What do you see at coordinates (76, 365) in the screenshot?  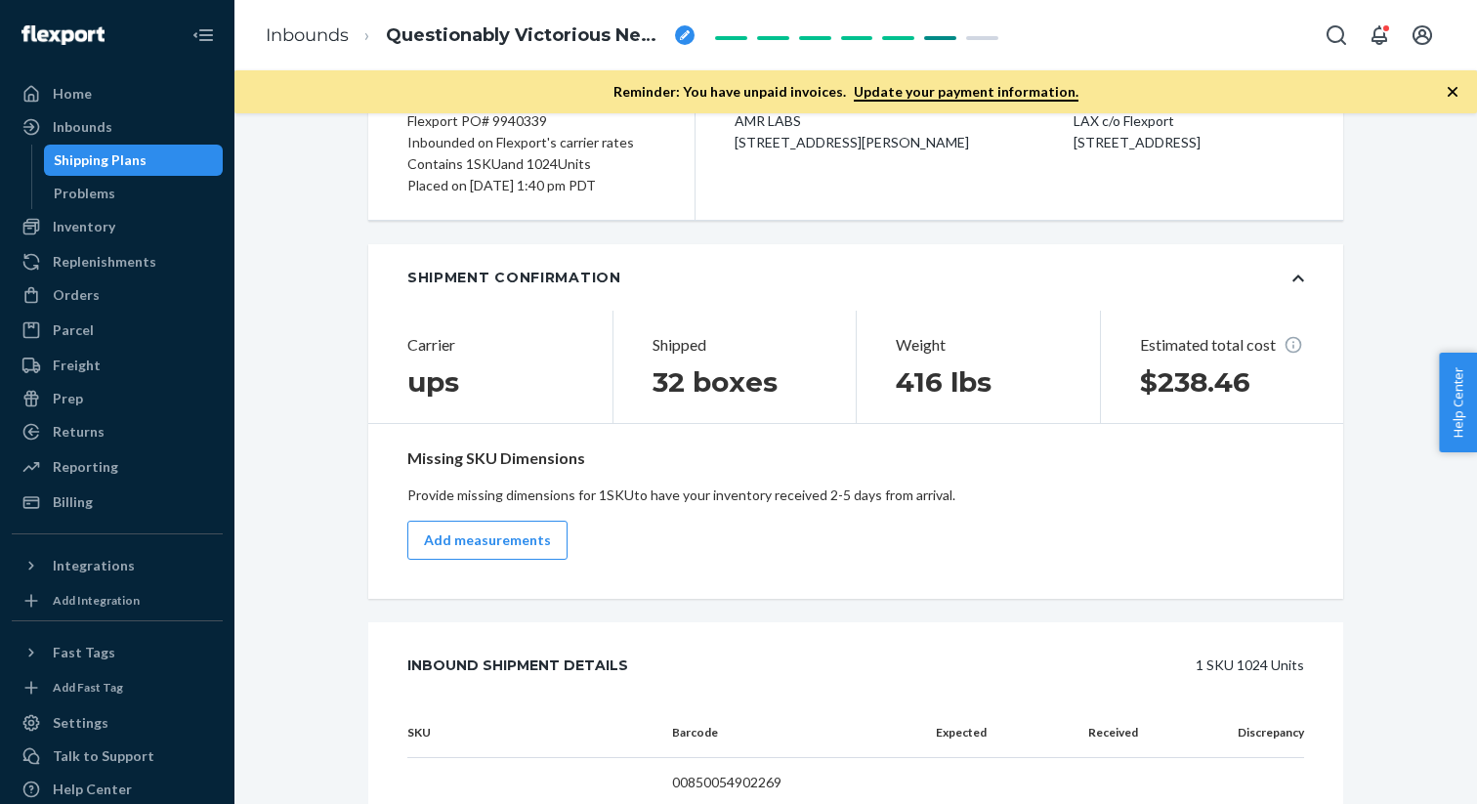 I see `div: Freight` at bounding box center [76, 365].